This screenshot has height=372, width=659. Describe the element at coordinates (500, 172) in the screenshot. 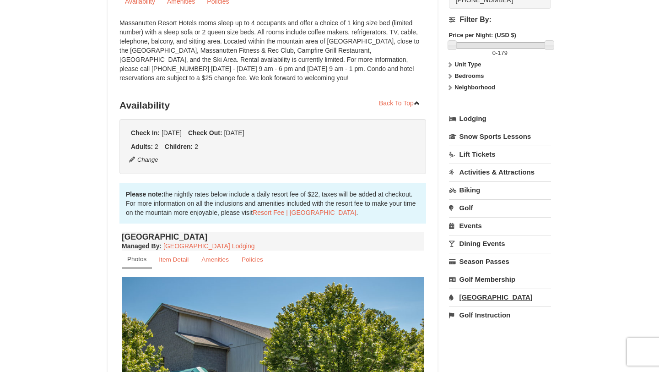

I see `a: Activities & Attractions` at that location.